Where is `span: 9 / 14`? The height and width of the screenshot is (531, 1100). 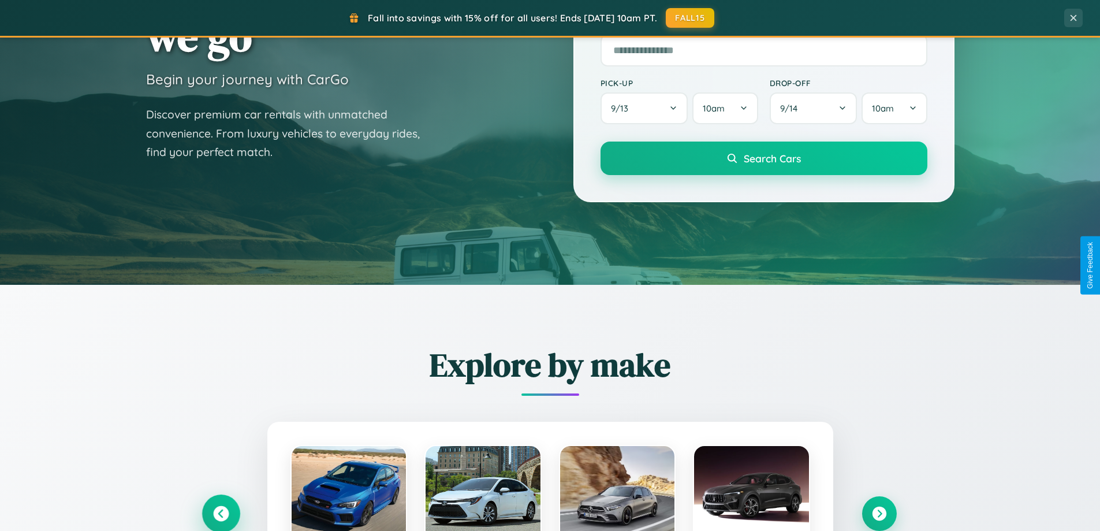
span: 9 / 14 is located at coordinates (791, 108).